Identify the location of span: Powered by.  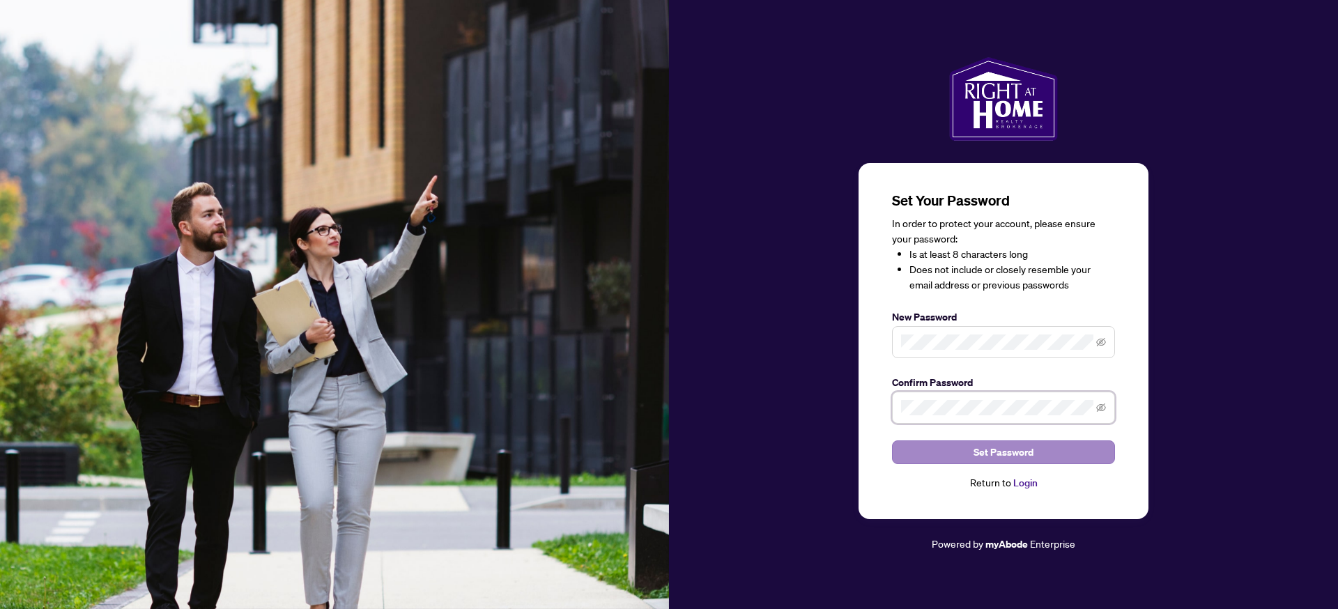
(958, 544).